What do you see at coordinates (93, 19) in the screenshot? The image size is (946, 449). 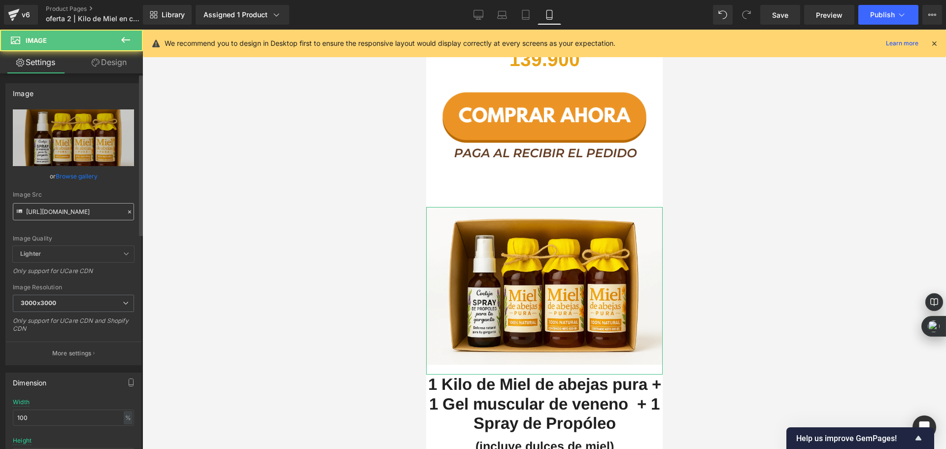 I see `span: oferta 2 | Kilo de Miel en combos` at bounding box center [93, 19].